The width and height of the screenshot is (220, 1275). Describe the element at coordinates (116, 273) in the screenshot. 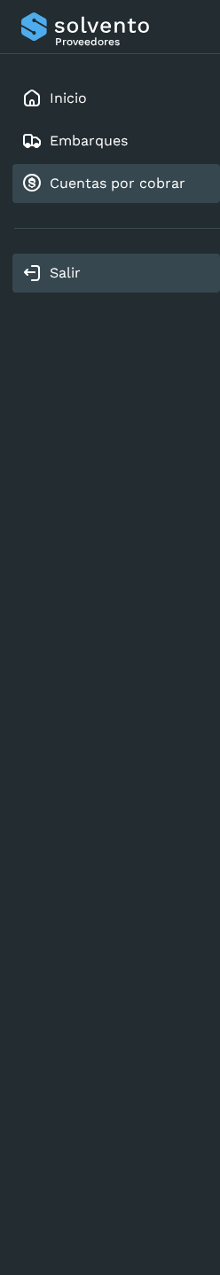

I see `div: Salir` at that location.